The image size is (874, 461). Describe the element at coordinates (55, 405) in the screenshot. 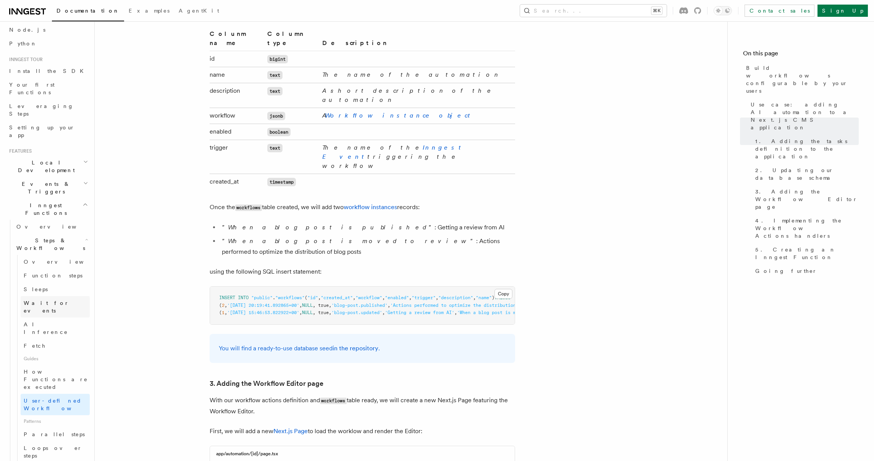

I see `a: User-defined Workflows` at that location.